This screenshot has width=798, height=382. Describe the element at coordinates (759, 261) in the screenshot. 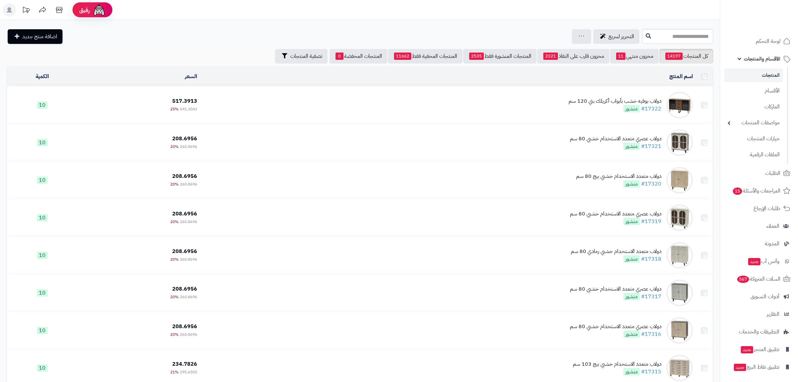

I see `a: وآتس آبجديد` at that location.